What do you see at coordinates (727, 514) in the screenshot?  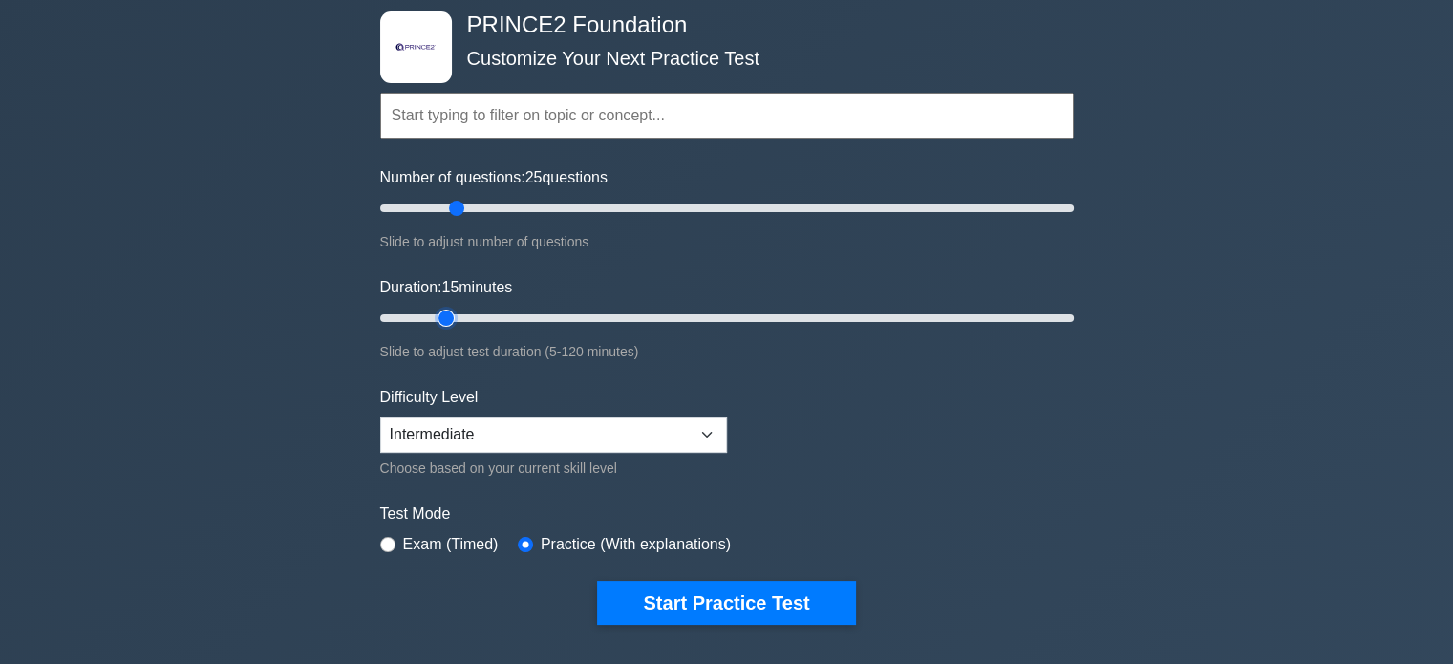 I see `label: Test Mode` at bounding box center [727, 514].